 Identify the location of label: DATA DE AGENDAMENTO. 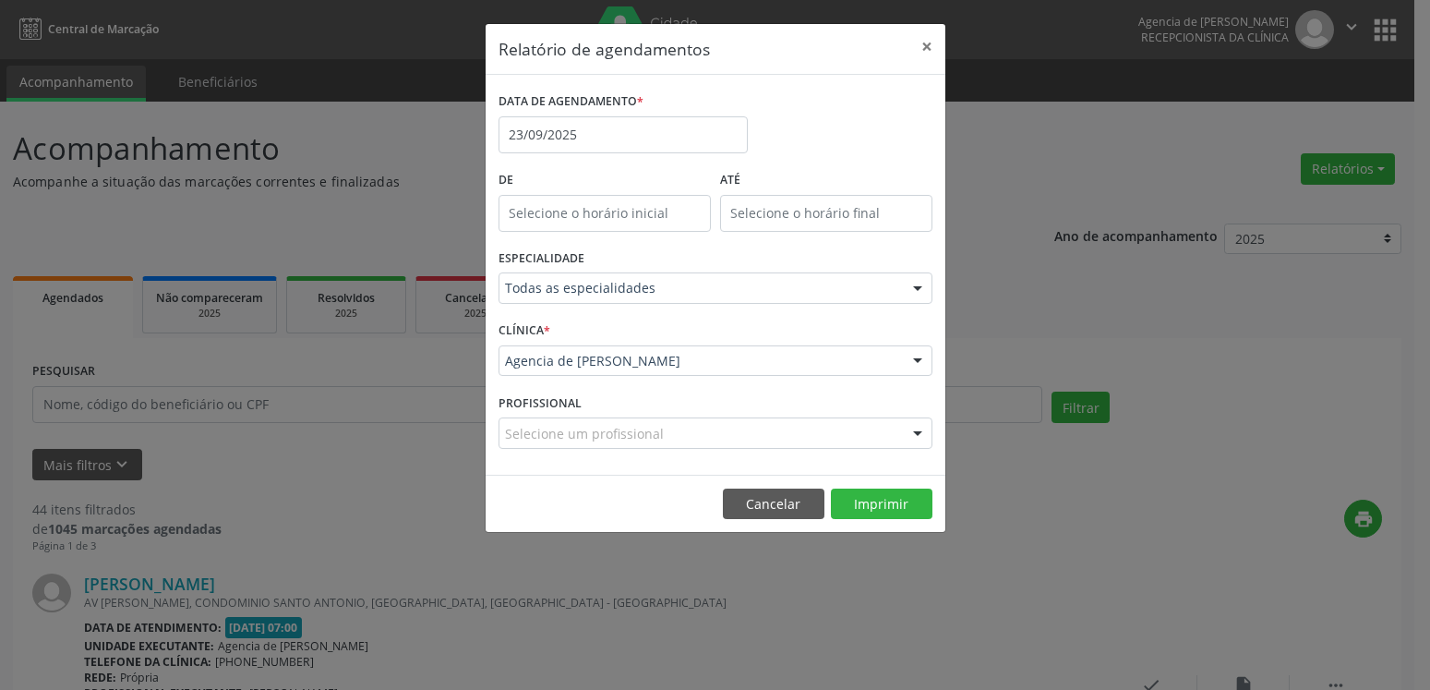
(570, 102).